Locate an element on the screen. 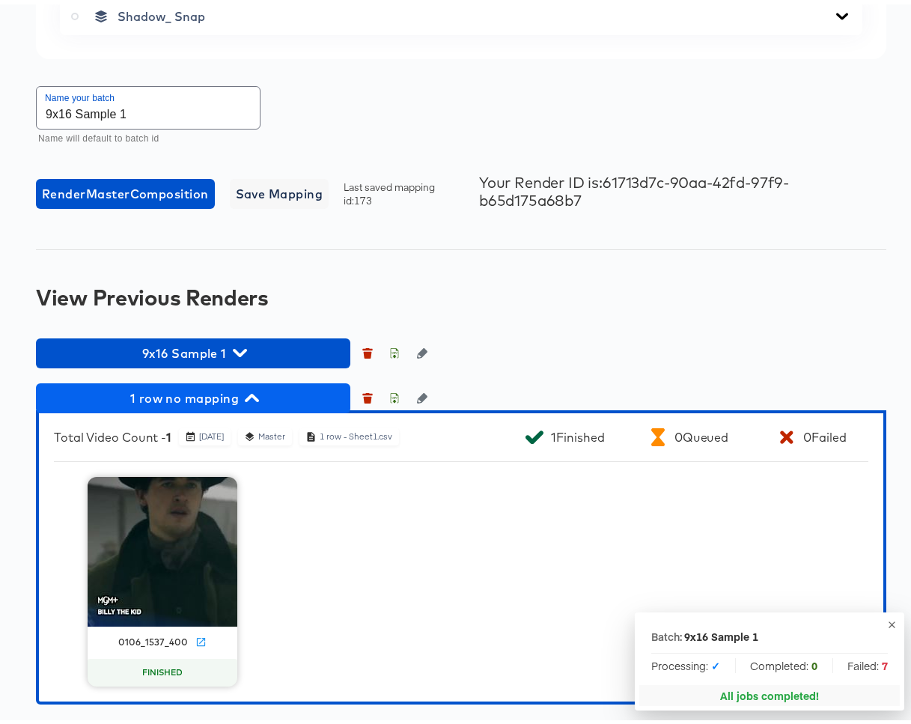  p: Name will default to batch id is located at coordinates (144, 135).